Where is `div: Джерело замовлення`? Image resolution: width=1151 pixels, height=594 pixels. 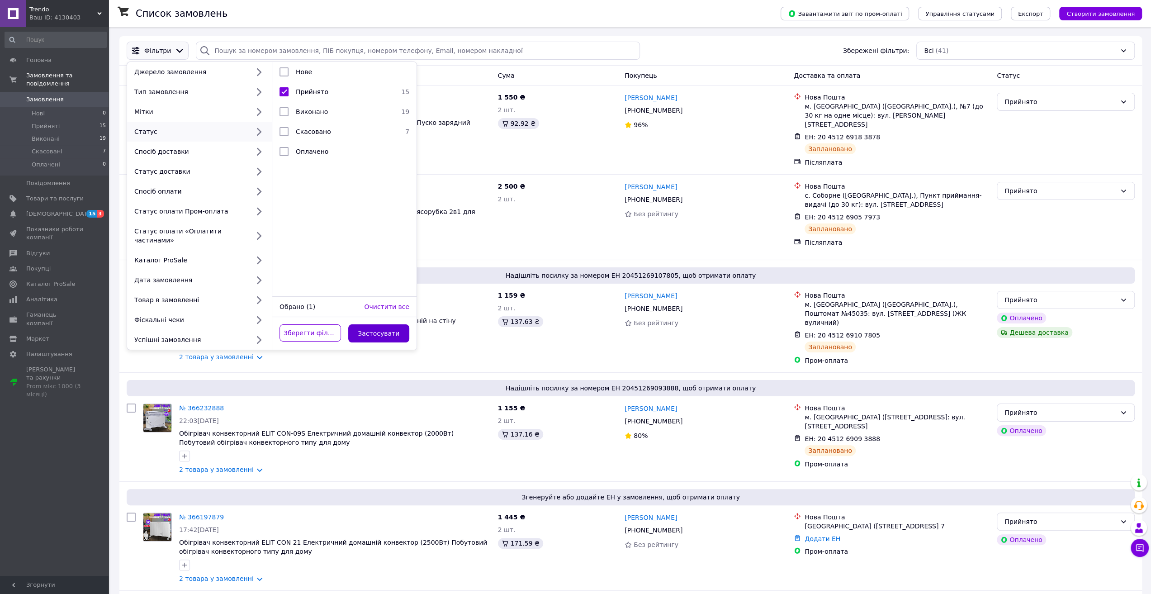
div: Джерело замовлення is located at coordinates (190, 72).